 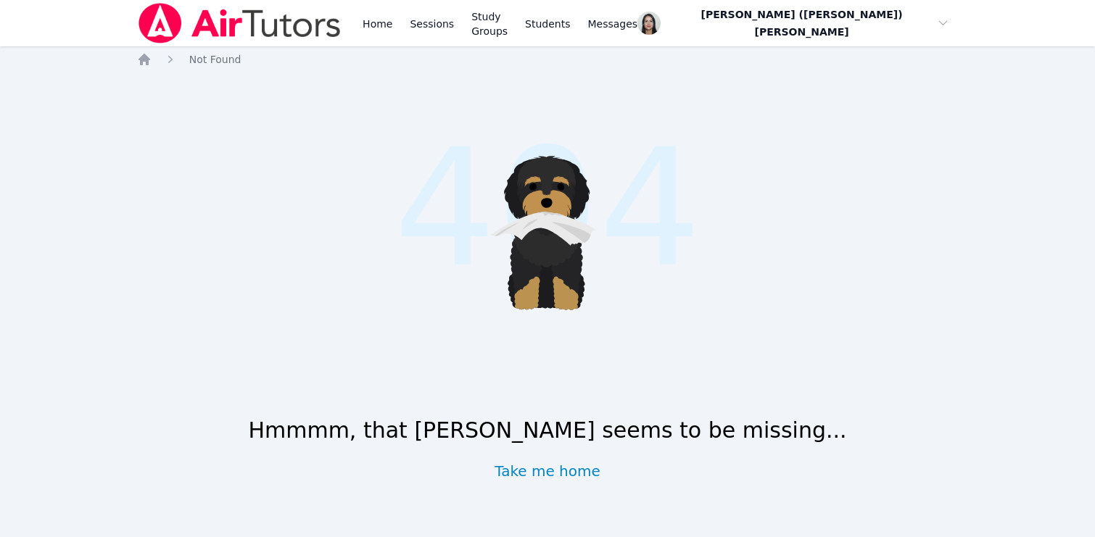 I want to click on img: Air Tutors, so click(x=239, y=23).